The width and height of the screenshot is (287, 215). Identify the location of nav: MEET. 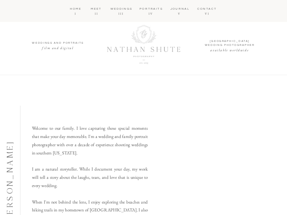
(96, 9).